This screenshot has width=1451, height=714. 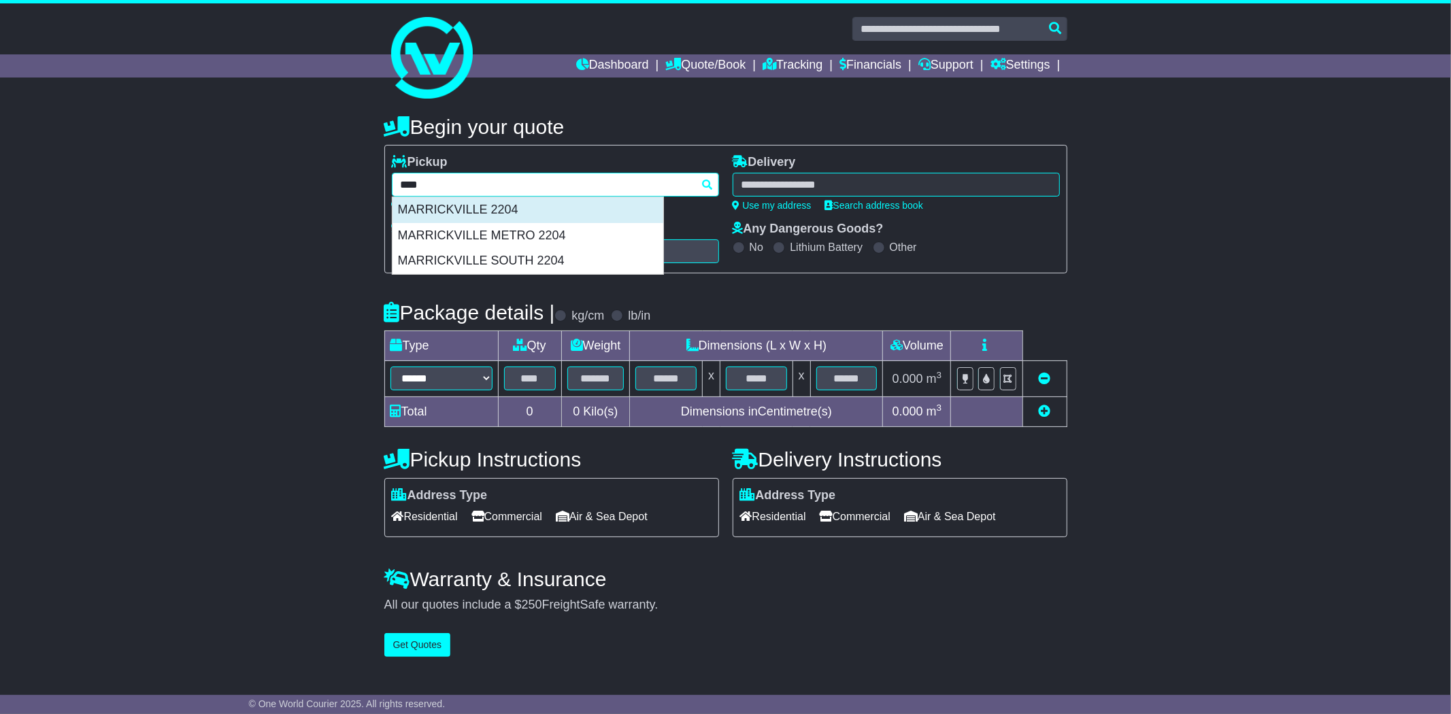 What do you see at coordinates (639, 316) in the screenshot?
I see `label: lb/in` at bounding box center [639, 316].